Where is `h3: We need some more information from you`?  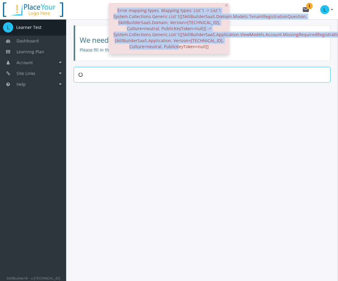 h3: We need some more information from you is located at coordinates (203, 40).